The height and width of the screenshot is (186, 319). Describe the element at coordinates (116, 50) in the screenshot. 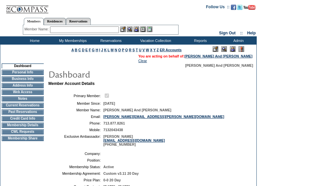

I see `a: N` at that location.